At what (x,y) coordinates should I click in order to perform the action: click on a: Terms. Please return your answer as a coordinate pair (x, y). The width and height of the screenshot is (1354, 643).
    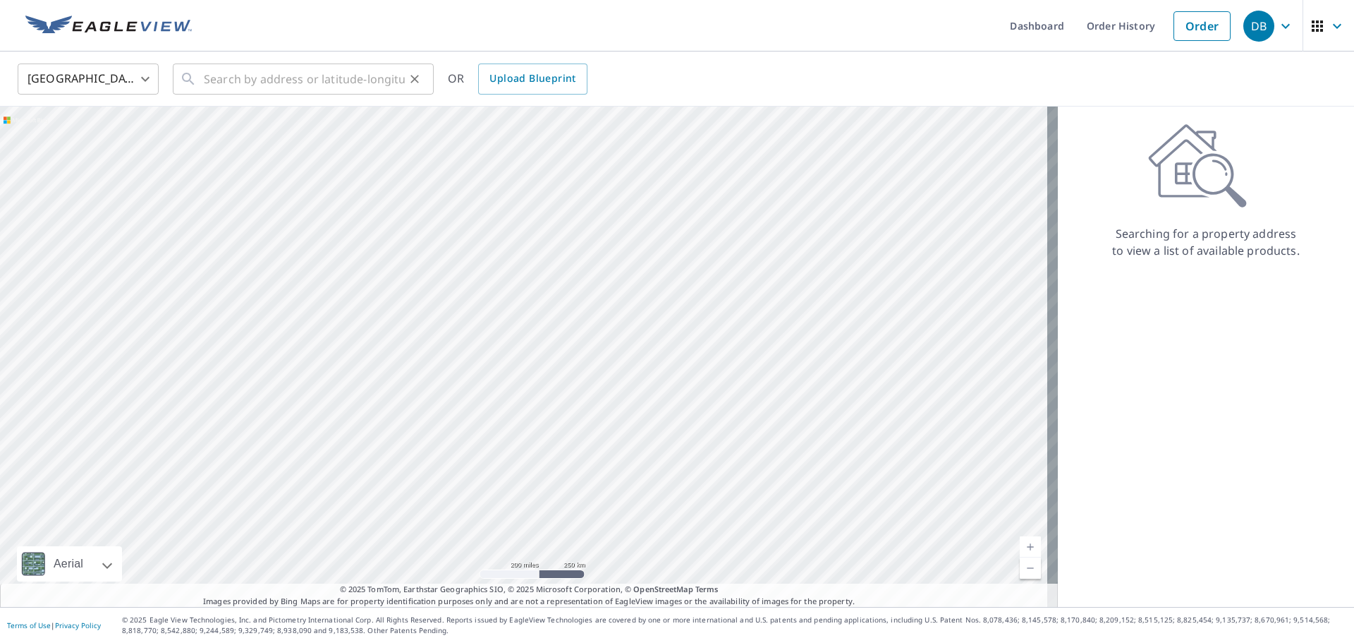
    Looking at the image, I should click on (707, 588).